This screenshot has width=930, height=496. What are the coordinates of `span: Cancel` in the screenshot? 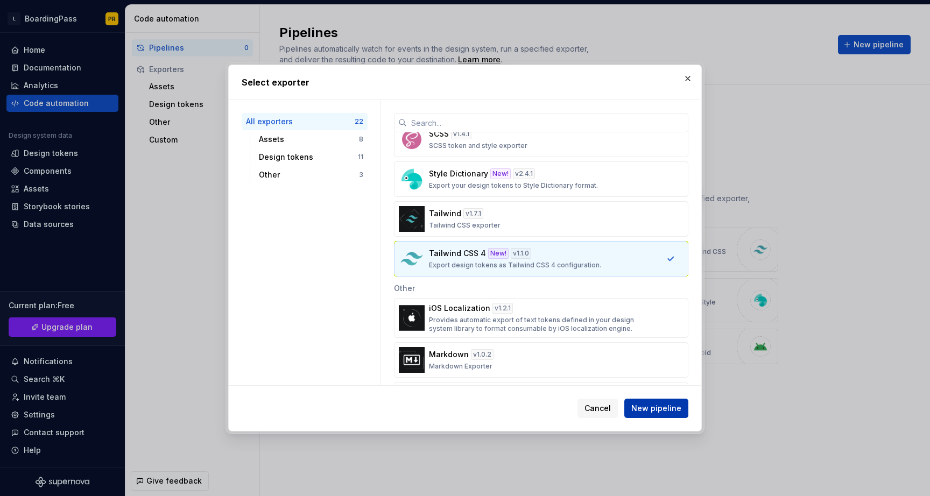 It's located at (598, 409).